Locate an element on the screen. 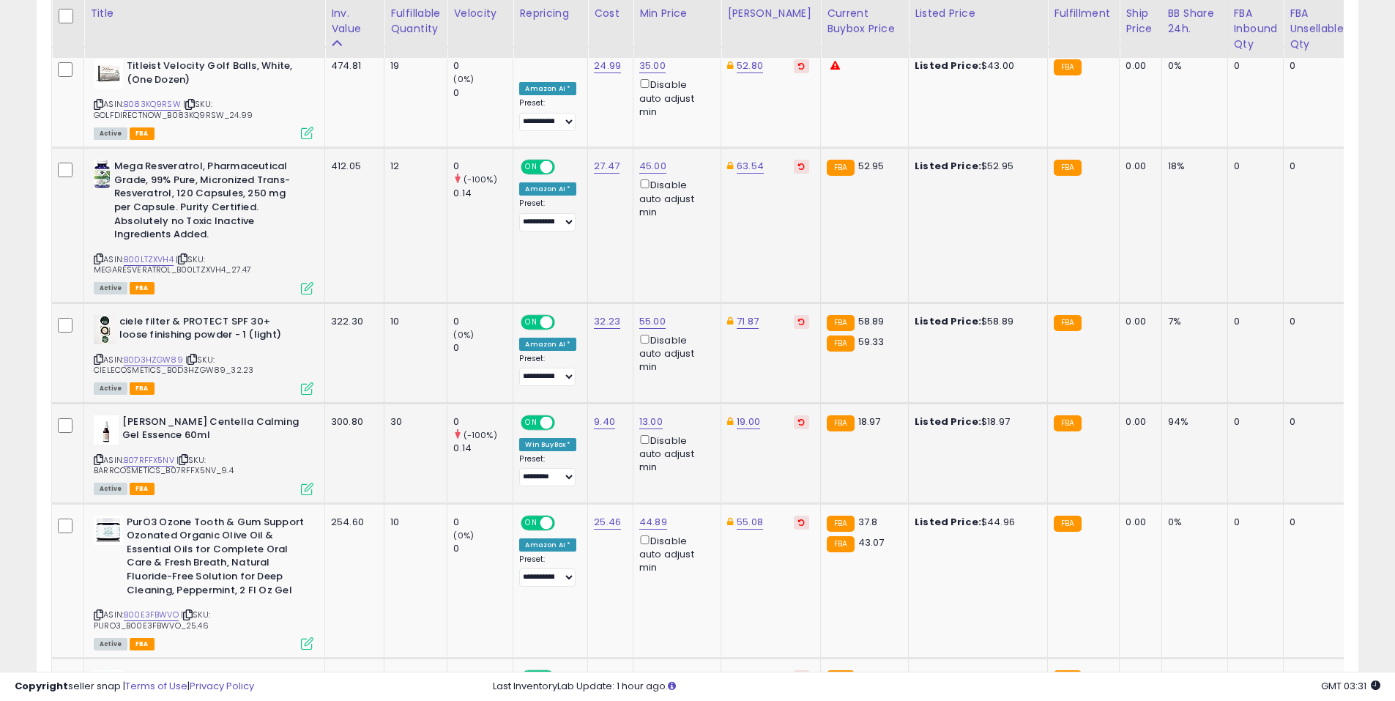  div: 322.30 is located at coordinates (352, 322).